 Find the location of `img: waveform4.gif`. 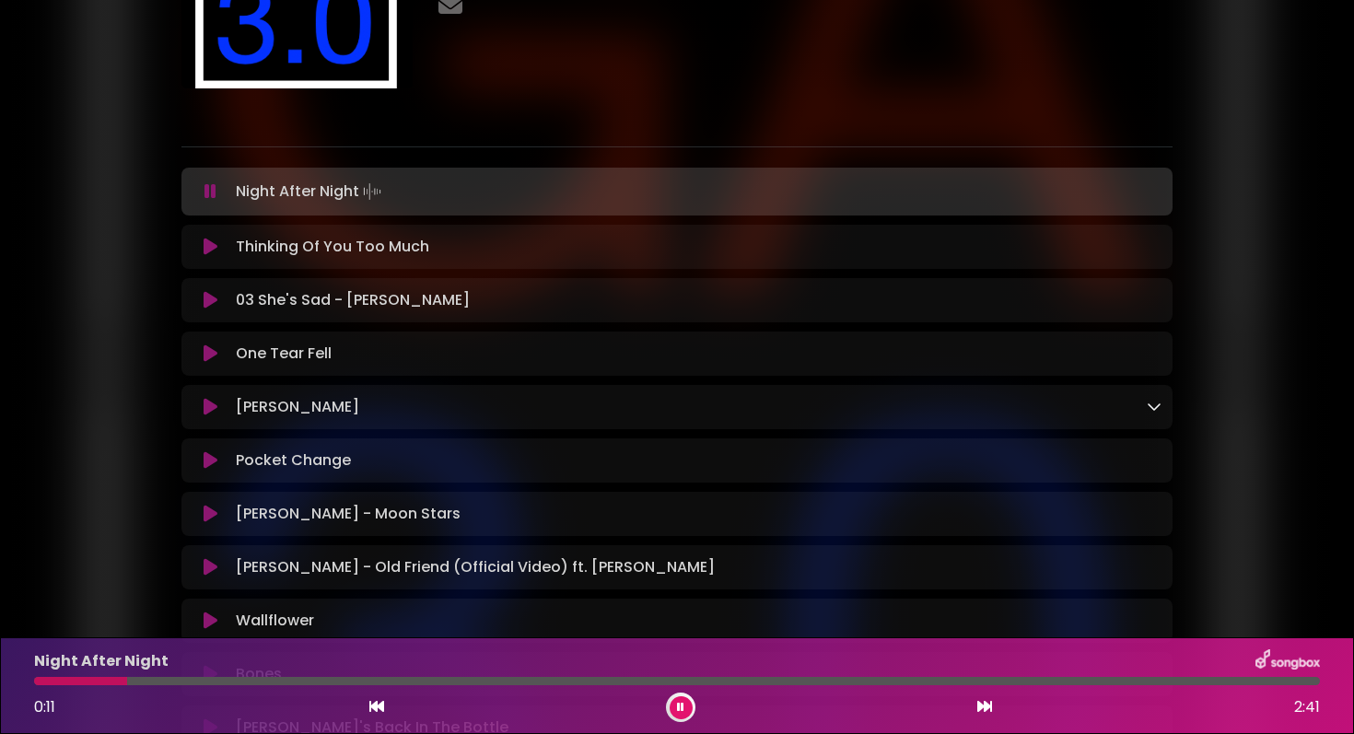

img: waveform4.gif is located at coordinates (372, 192).